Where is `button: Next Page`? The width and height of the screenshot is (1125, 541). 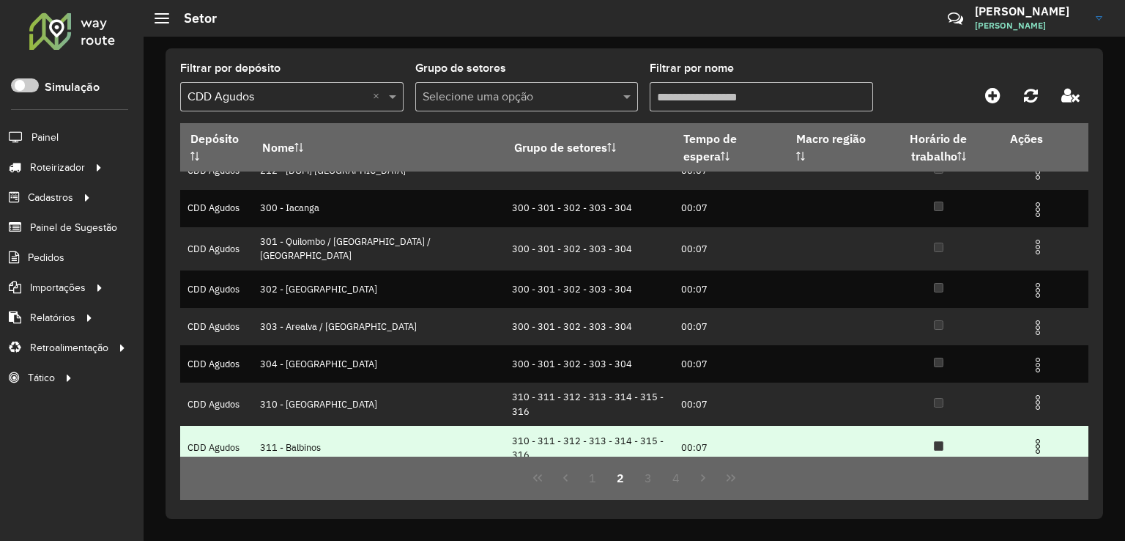 button: Next Page is located at coordinates (703, 478).